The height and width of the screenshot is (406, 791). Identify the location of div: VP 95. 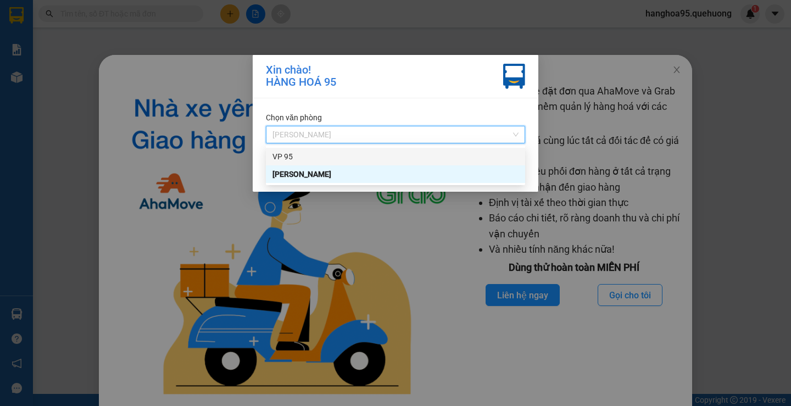
(395, 156).